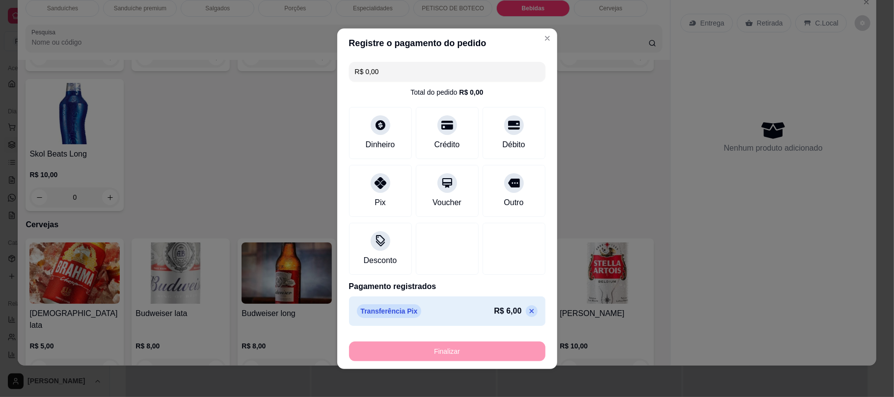  What do you see at coordinates (471, 92) in the screenshot?
I see `div: R$ 0,00` at bounding box center [471, 92].